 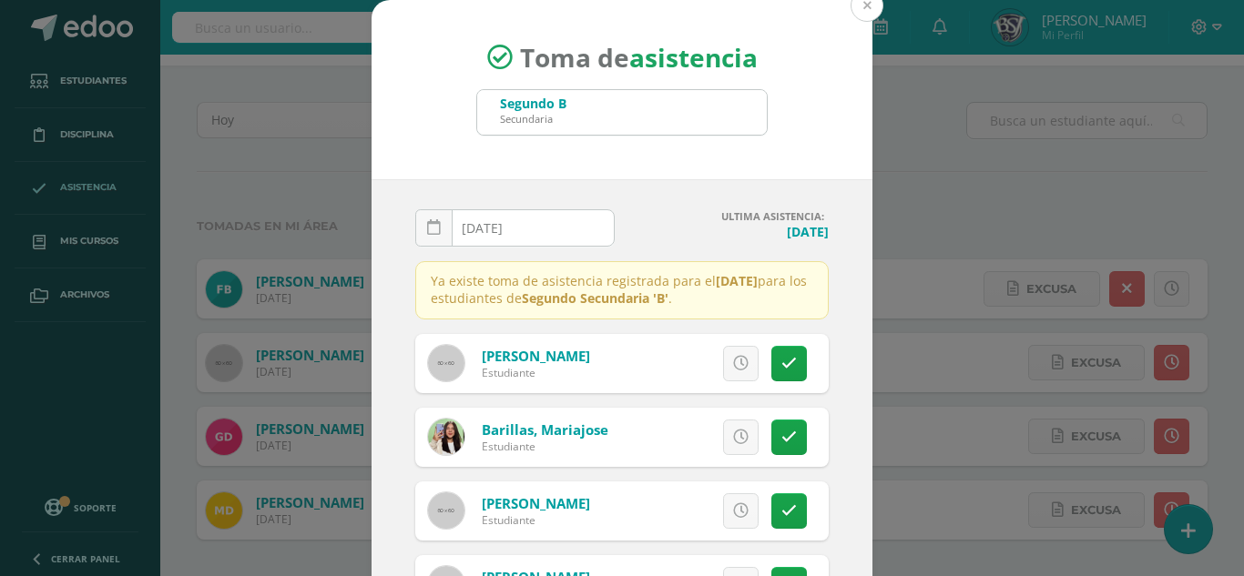 I want to click on div: Secundaria, so click(x=533, y=118).